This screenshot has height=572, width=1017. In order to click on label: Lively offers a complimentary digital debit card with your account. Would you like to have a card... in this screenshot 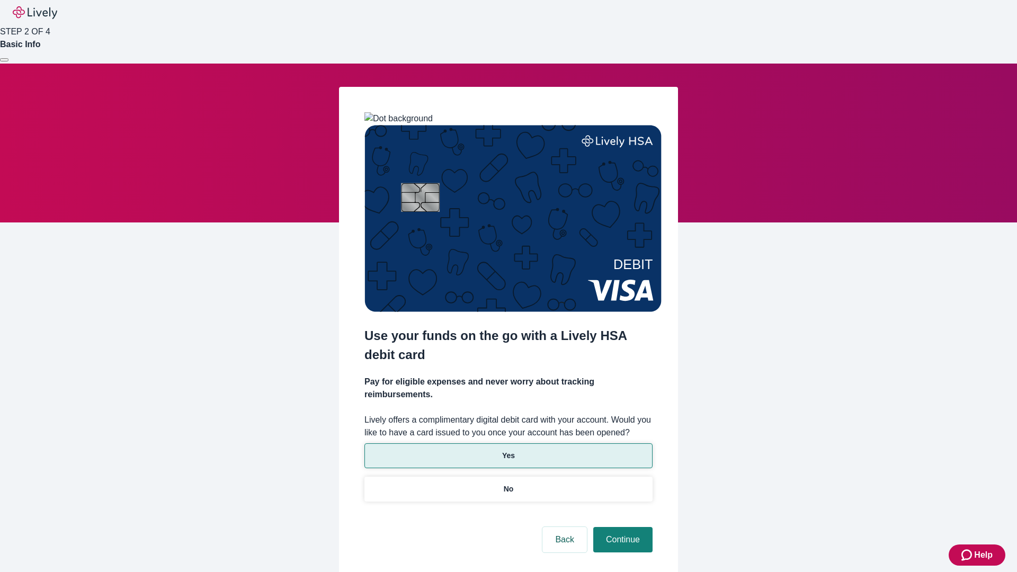, I will do `click(508, 426)`.